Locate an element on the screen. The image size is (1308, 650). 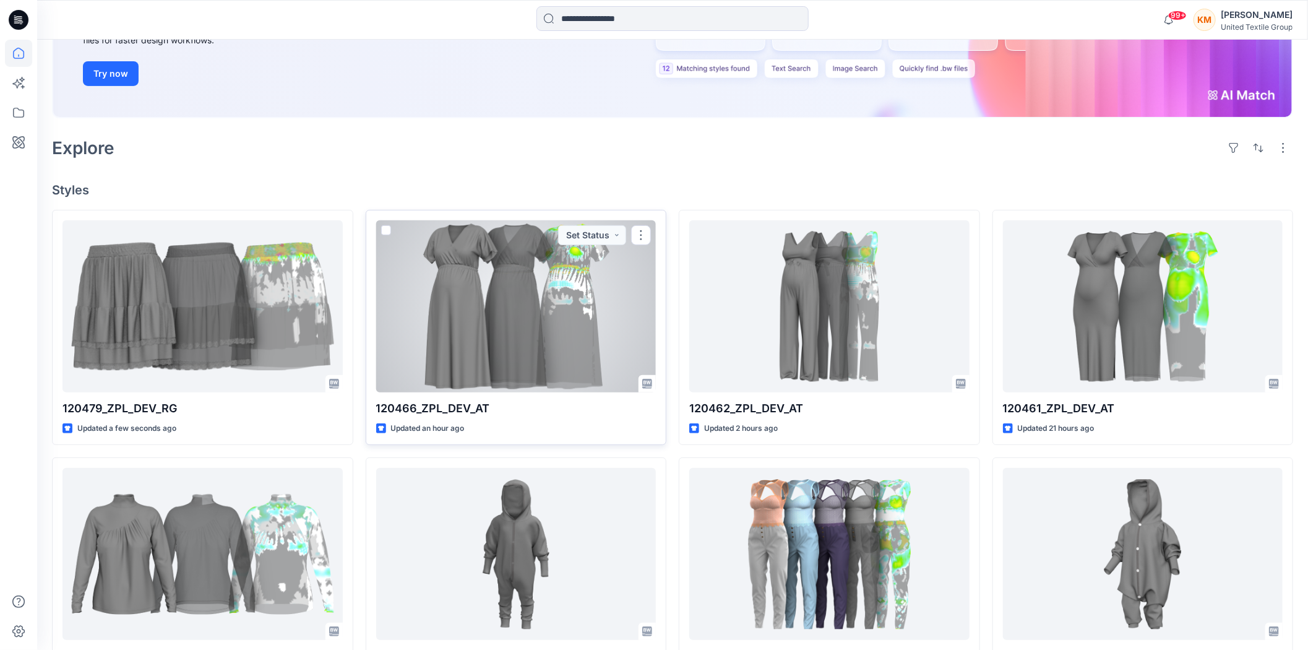
p: 120479_ZPL_DEV_RG is located at coordinates (202, 408).